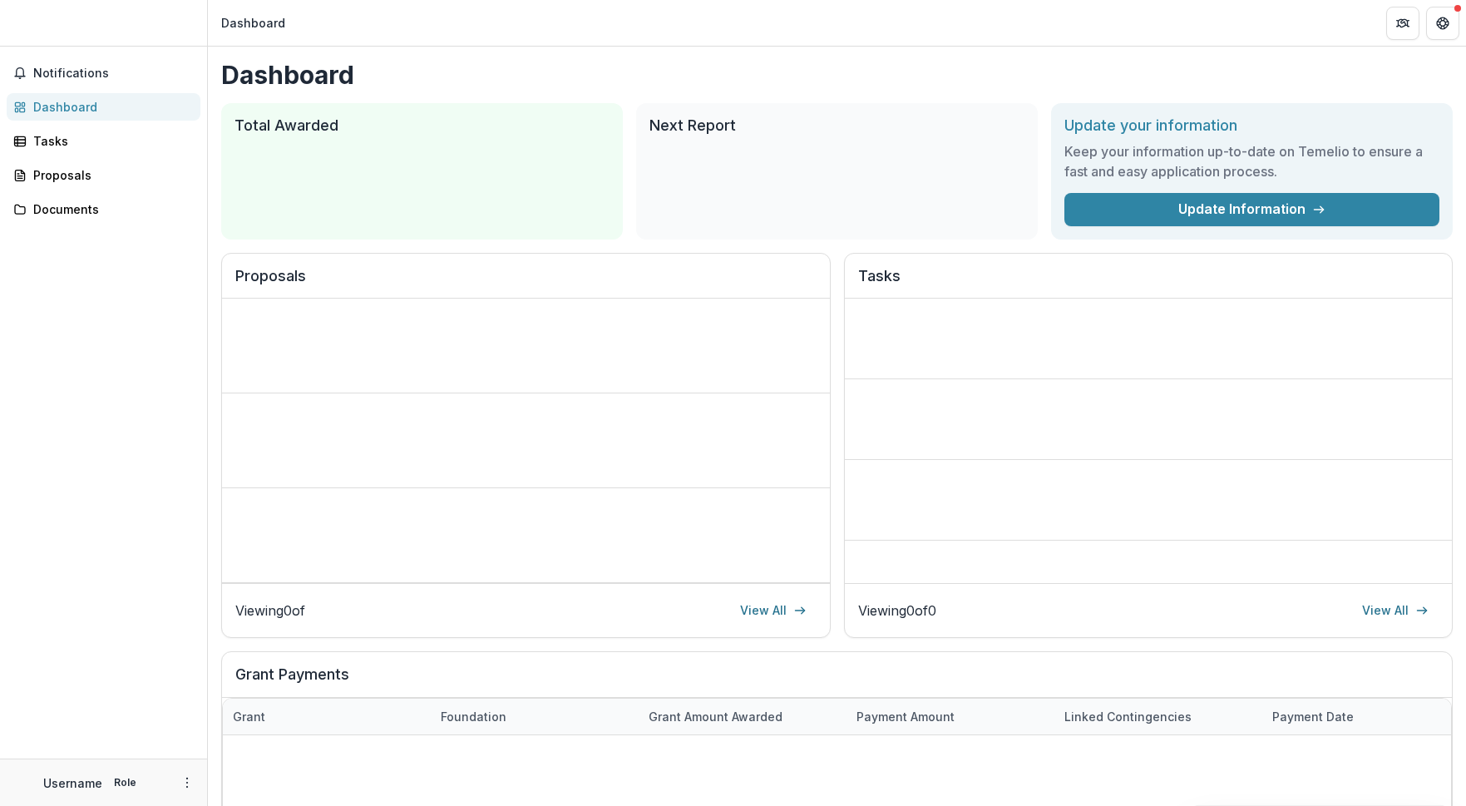 The height and width of the screenshot is (806, 1466). Describe the element at coordinates (187, 782) in the screenshot. I see `button: More` at that location.